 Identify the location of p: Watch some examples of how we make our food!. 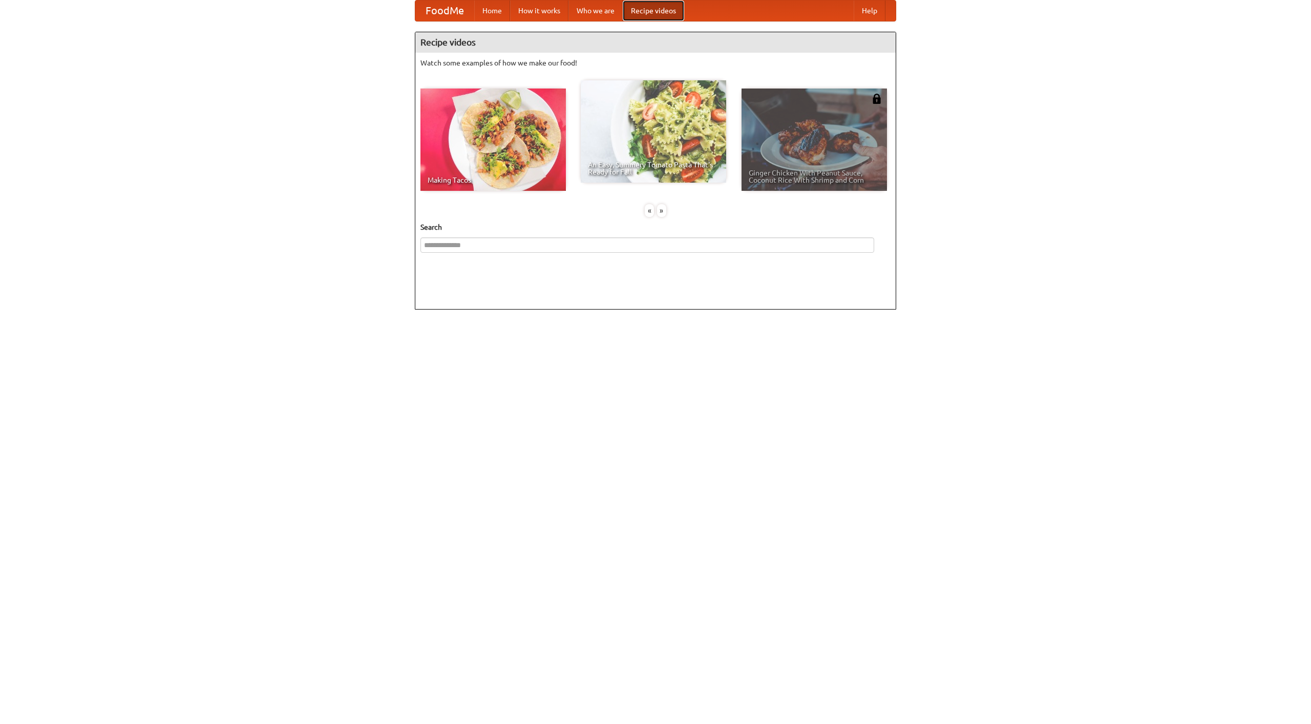
(655, 63).